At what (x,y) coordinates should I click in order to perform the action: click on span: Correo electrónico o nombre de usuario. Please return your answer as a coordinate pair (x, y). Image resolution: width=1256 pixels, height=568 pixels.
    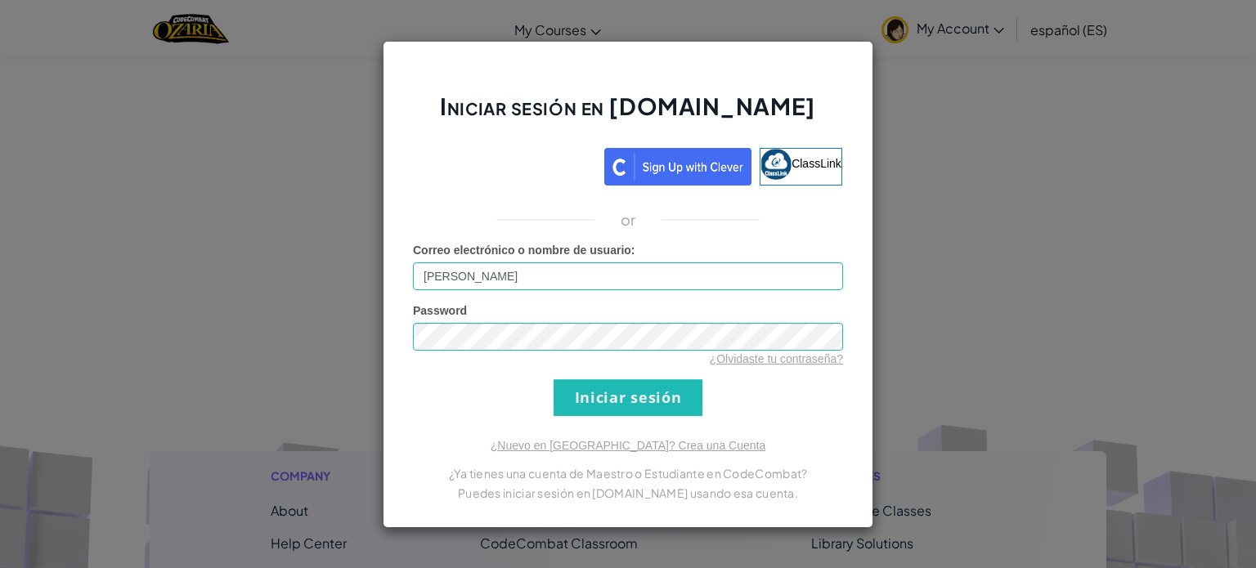
    Looking at the image, I should click on (522, 250).